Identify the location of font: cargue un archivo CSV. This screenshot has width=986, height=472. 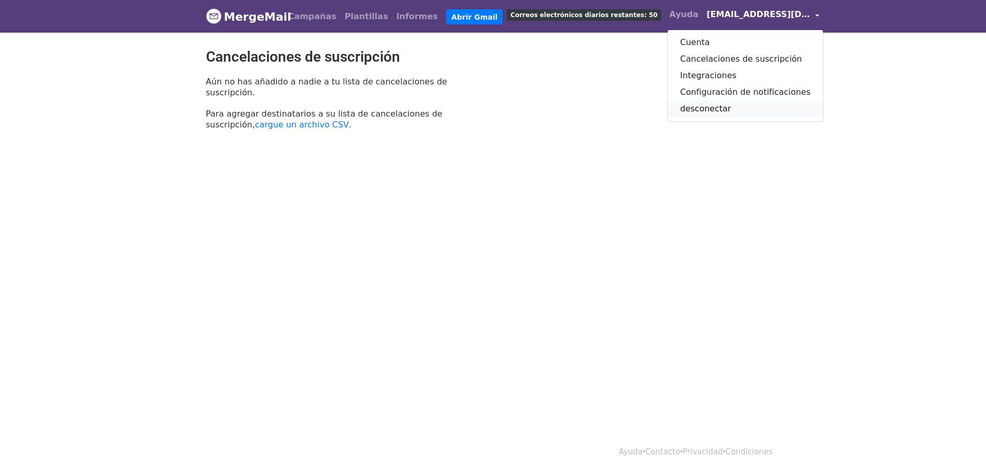
(302, 124).